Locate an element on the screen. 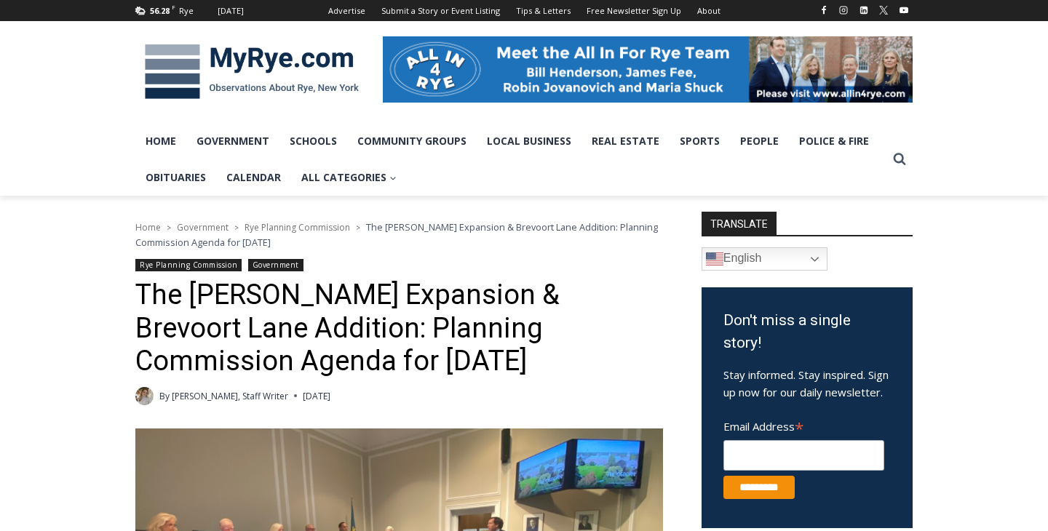  label: Email Address is located at coordinates (803, 425).